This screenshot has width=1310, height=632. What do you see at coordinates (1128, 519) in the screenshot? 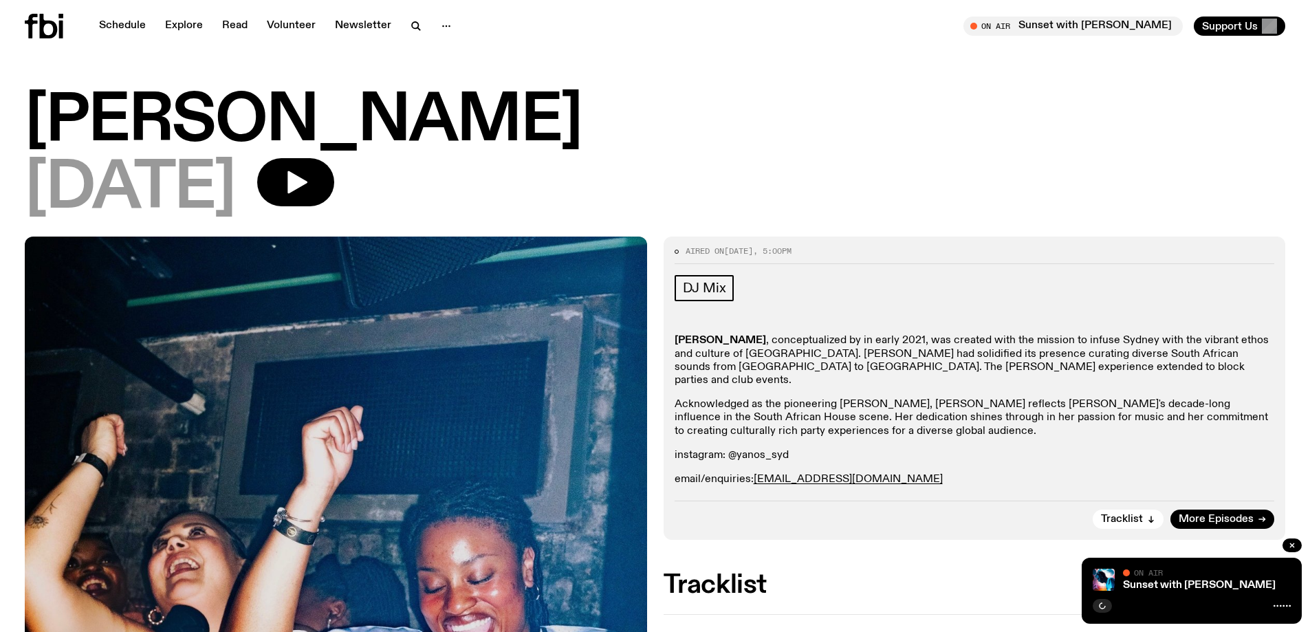
I see `button: Tracklist` at bounding box center [1128, 519].